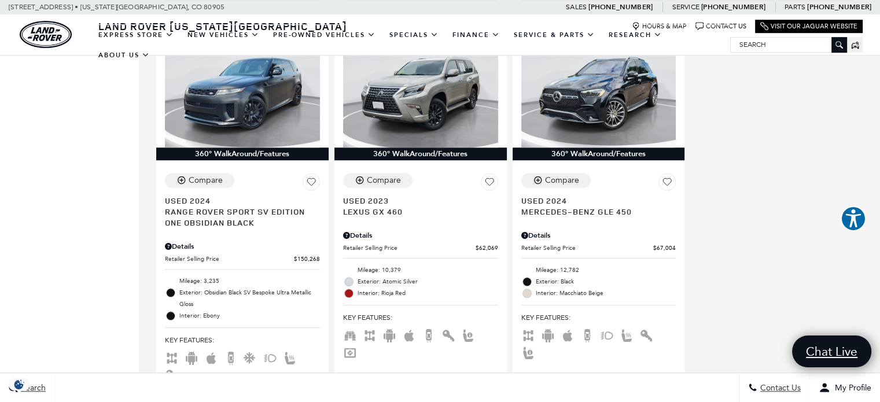 The width and height of the screenshot is (880, 402). Describe the element at coordinates (795, 7) in the screenshot. I see `span: Parts` at that location.